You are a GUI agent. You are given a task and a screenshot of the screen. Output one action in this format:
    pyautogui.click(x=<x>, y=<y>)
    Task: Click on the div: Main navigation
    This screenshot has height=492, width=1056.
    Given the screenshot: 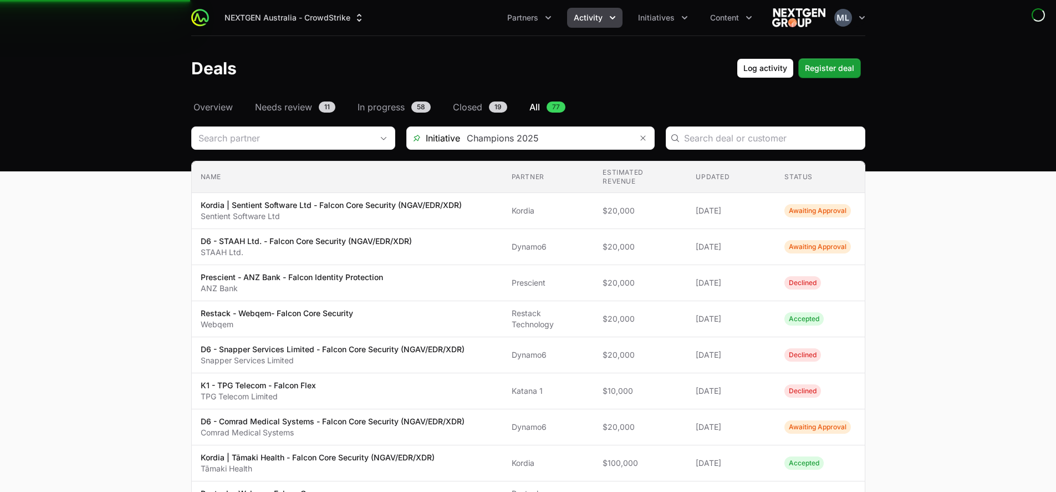 What is the action you would take?
    pyautogui.click(x=484, y=18)
    